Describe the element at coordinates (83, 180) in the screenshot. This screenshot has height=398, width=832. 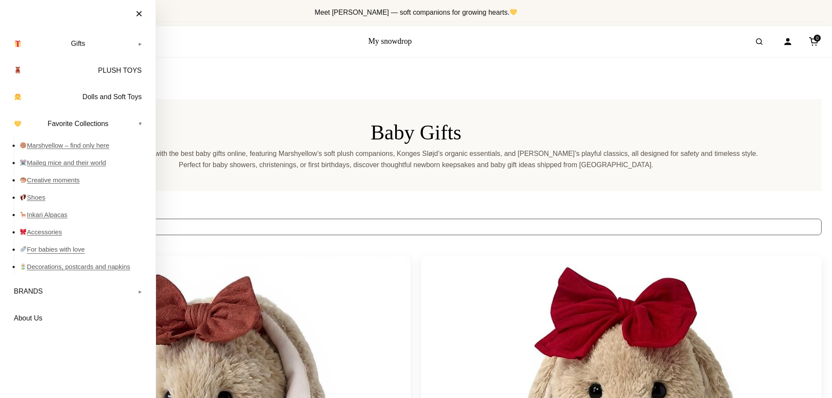
I see `a: Creative moments` at that location.